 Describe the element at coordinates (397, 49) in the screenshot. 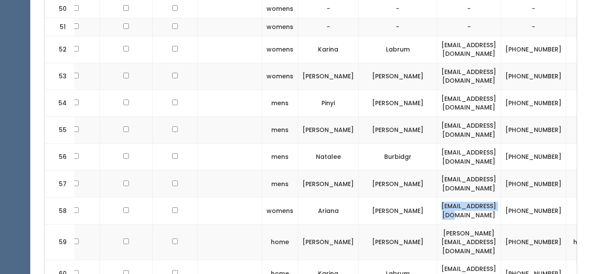

I see `td: Labrum` at that location.